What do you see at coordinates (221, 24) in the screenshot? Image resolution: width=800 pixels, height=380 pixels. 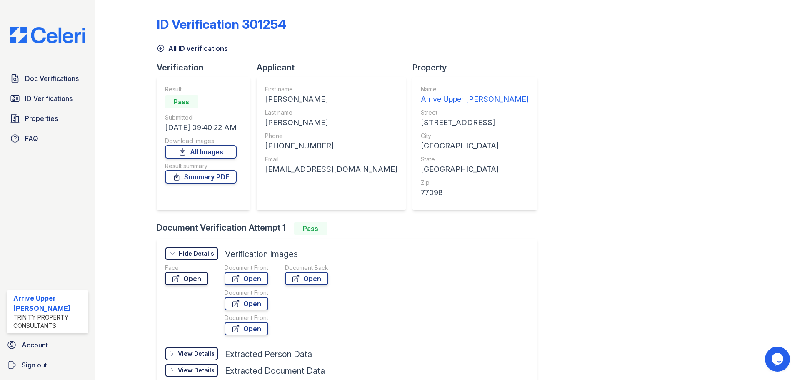 I see `div: ID Verification 301254` at bounding box center [221, 24].